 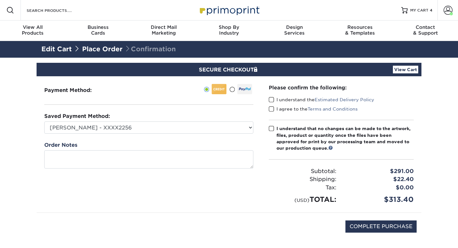 I want to click on div: Services, so click(x=295, y=30).